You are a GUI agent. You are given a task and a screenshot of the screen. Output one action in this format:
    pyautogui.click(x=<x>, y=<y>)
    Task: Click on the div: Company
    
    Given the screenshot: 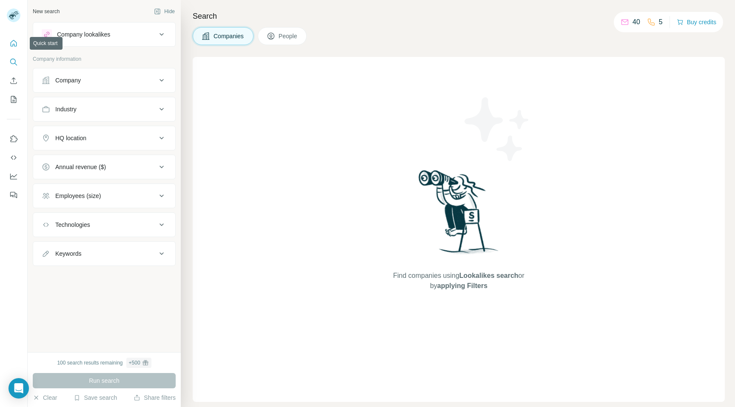 What is the action you would take?
    pyautogui.click(x=68, y=80)
    